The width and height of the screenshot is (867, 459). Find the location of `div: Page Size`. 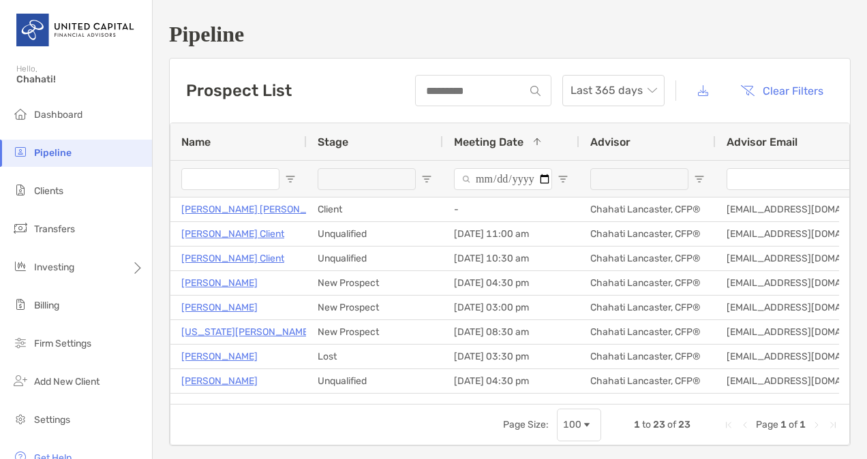

div: Page Size is located at coordinates (579, 425).